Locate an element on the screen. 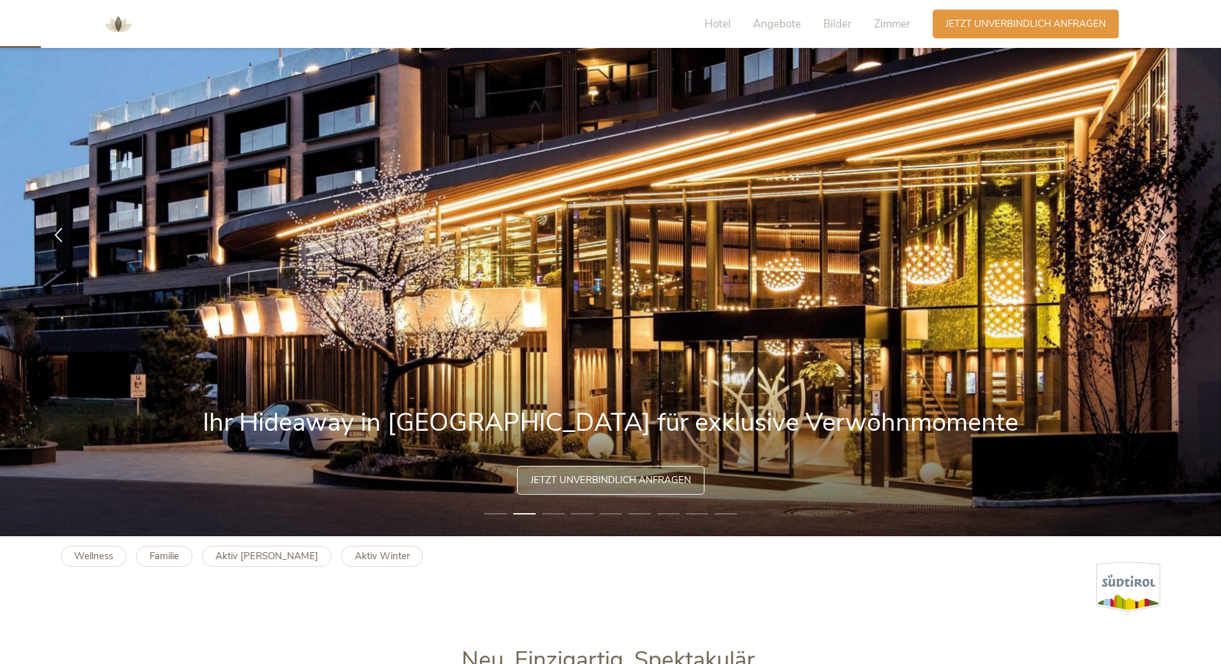  a: AMONTI & LUNARIS Wellnessresort is located at coordinates (118, 24).